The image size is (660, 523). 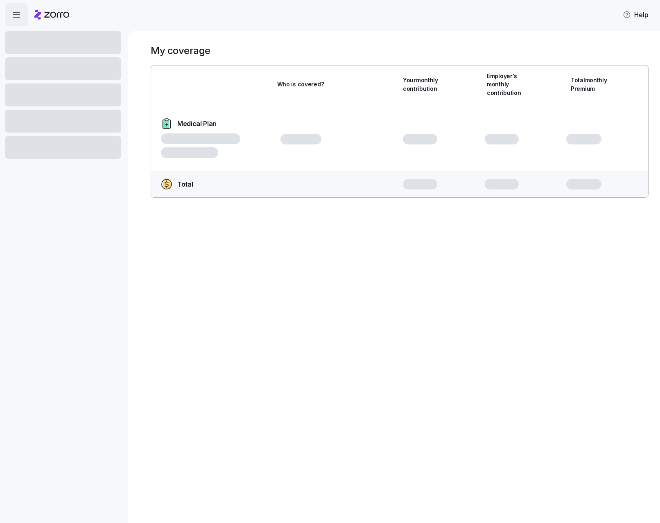 What do you see at coordinates (635, 15) in the screenshot?
I see `span: Help` at bounding box center [635, 15].